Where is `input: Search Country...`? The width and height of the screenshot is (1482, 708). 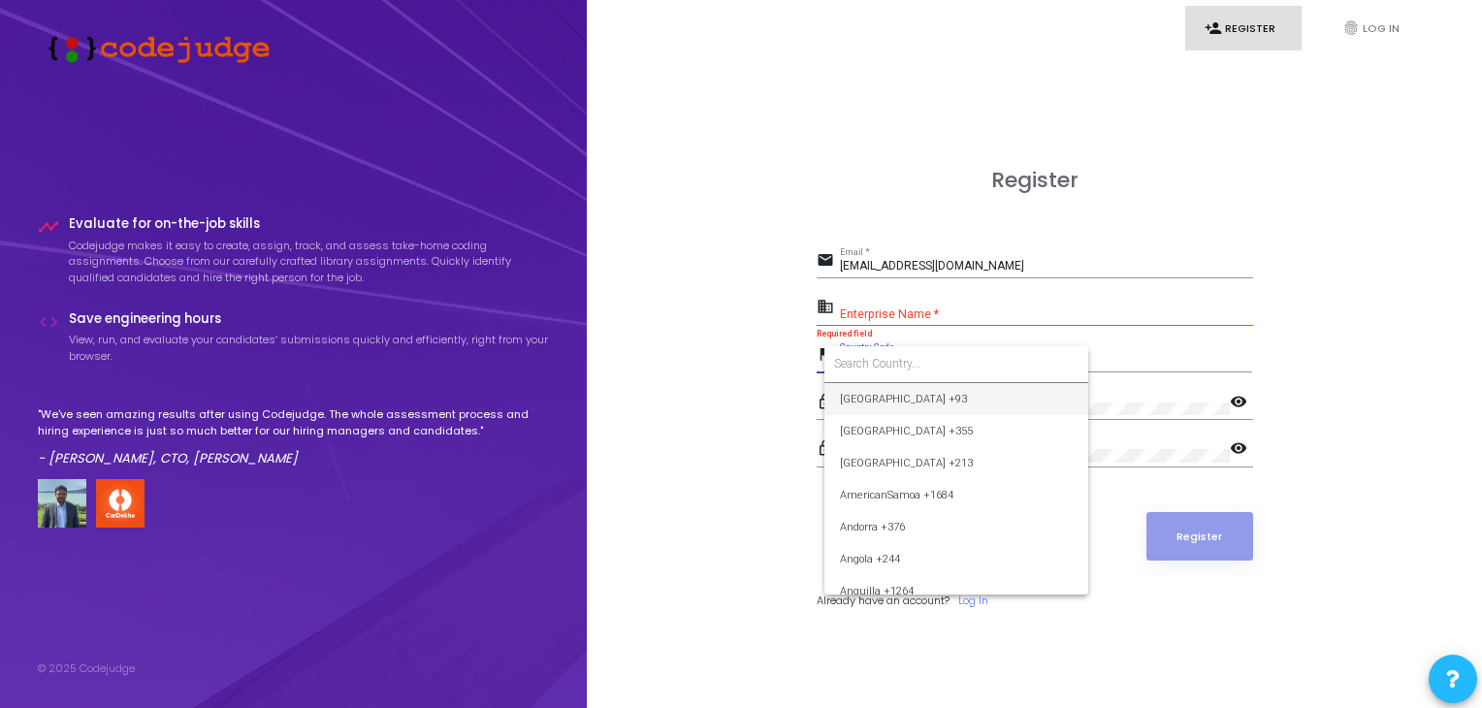
input: Search Country... is located at coordinates (956, 364).